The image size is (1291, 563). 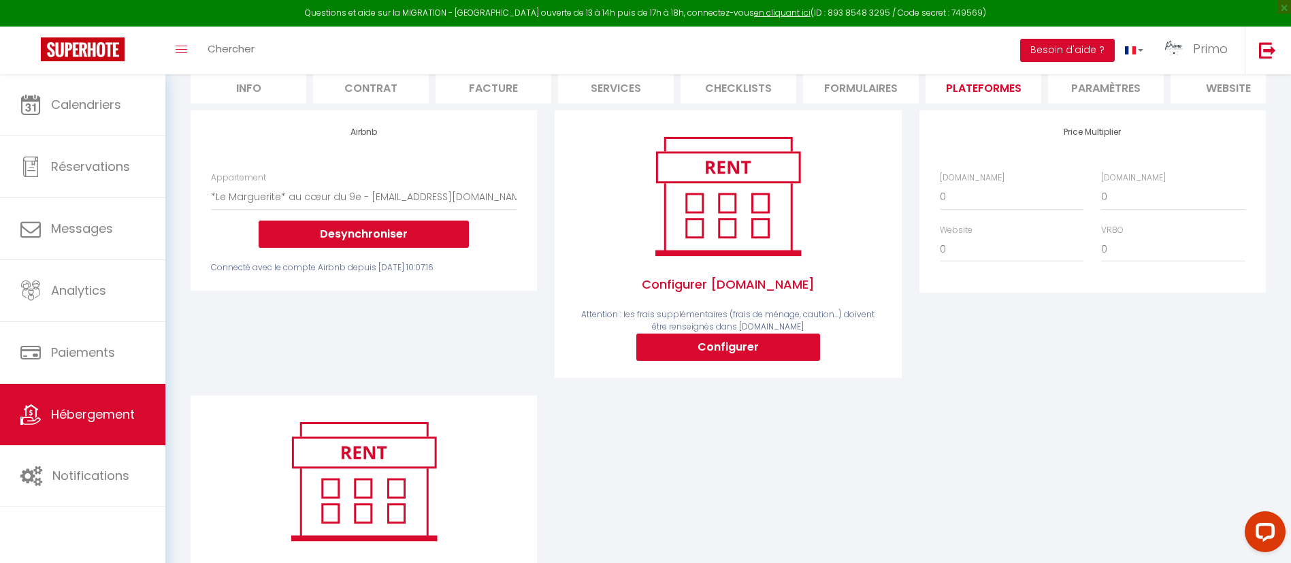 What do you see at coordinates (728, 321) in the screenshot?
I see `span: Attention : les frais supplémentaires (frais de ménage, caution...) doivent être renseignés dans ...` at bounding box center [728, 321].